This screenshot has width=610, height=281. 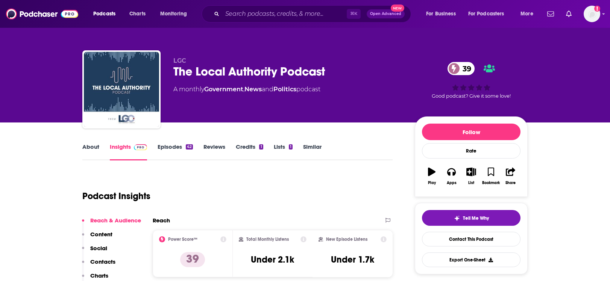 I want to click on span: LGC, so click(x=180, y=61).